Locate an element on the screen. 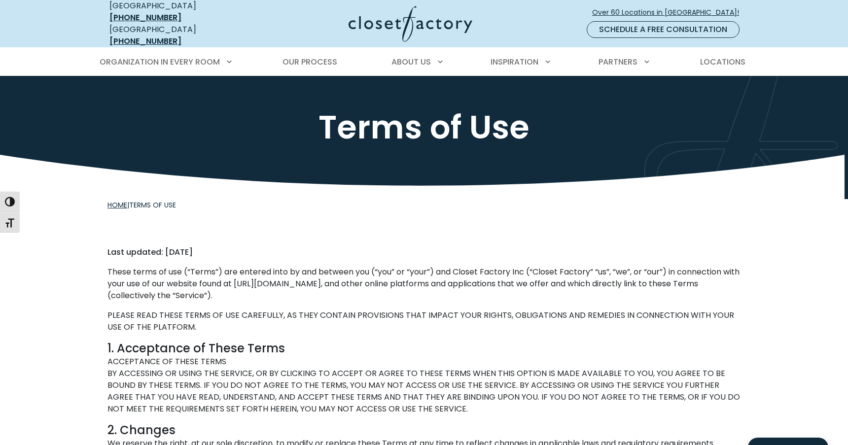 The width and height of the screenshot is (848, 445). span: Locations is located at coordinates (723, 62).